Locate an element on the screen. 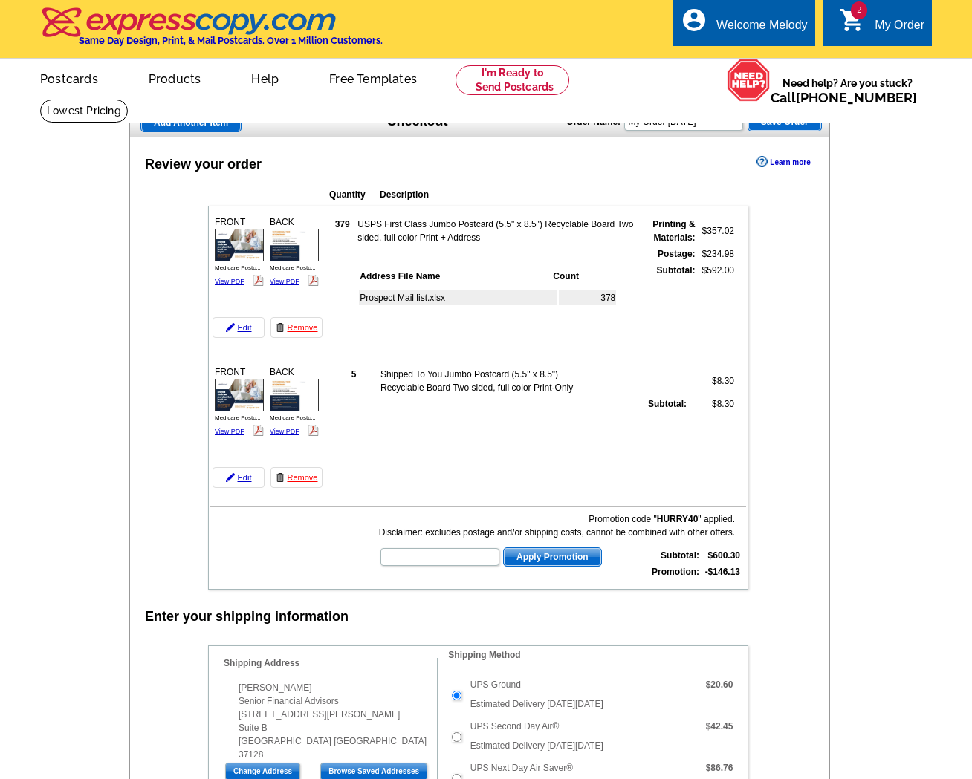  th: Description is located at coordinates (515, 195).